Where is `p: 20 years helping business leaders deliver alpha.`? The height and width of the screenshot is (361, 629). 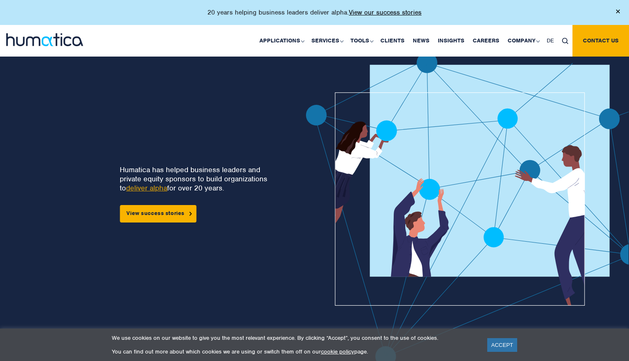
p: 20 years helping business leaders deliver alpha. is located at coordinates (314, 12).